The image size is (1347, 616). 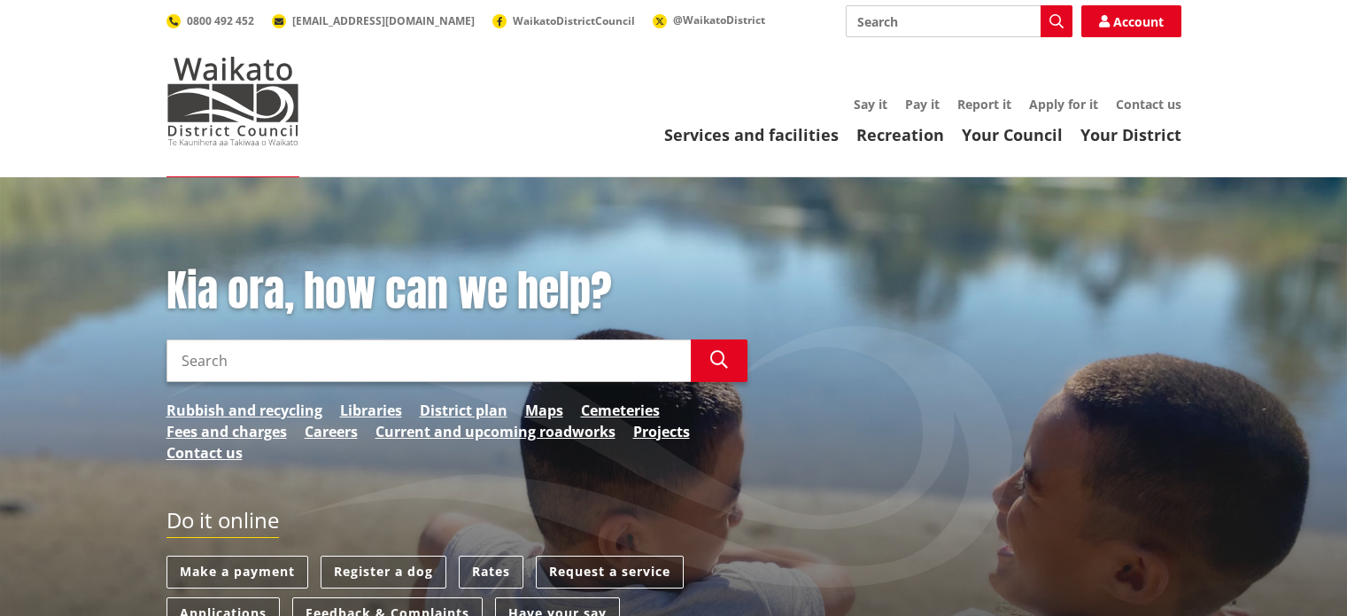 I want to click on a: Pay it, so click(x=922, y=104).